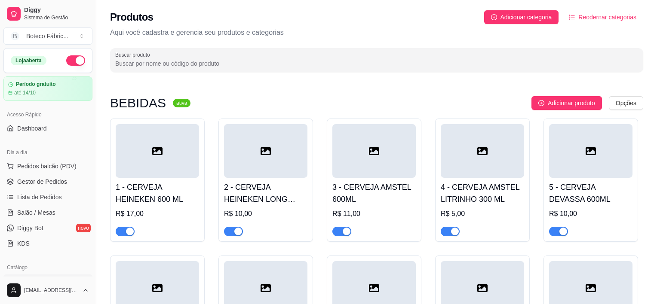 The width and height of the screenshot is (657, 304). What do you see at coordinates (626, 103) in the screenshot?
I see `span: Opções` at bounding box center [626, 103].